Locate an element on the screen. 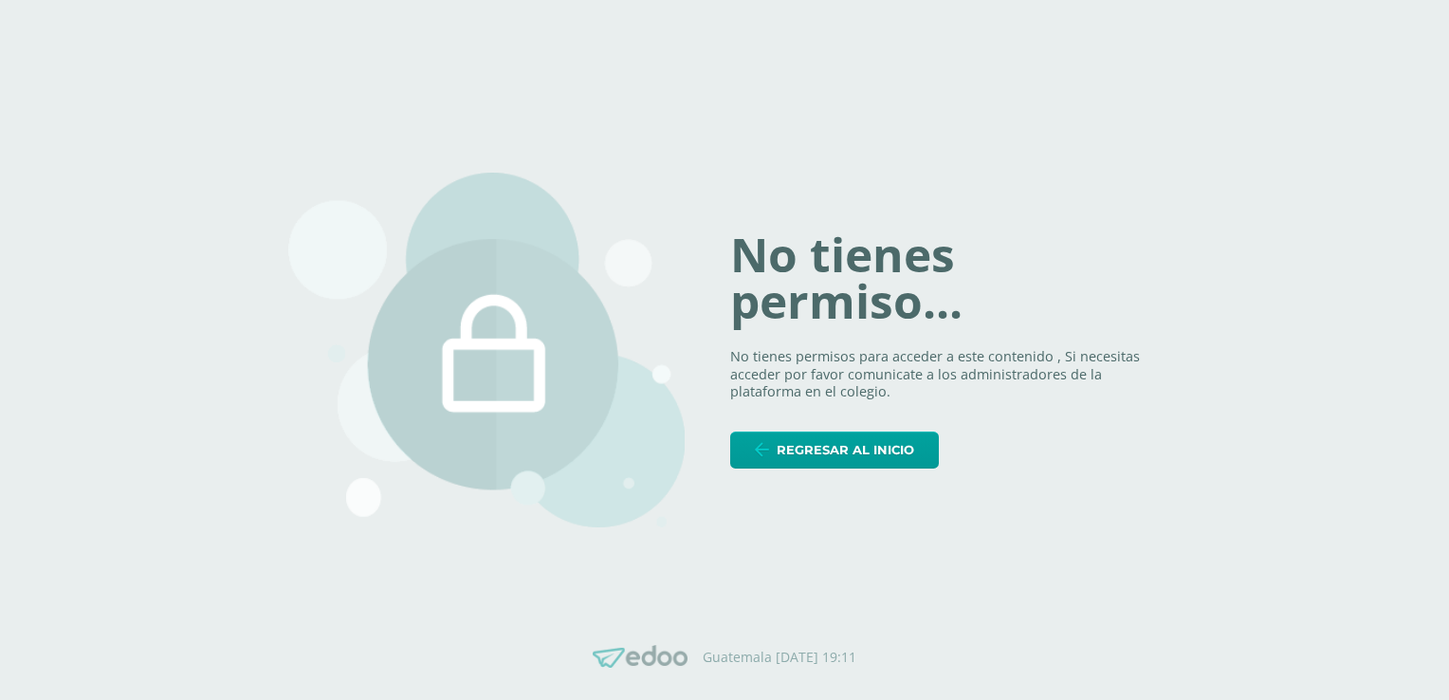 Image resolution: width=1449 pixels, height=700 pixels. h1: No tienes permiso... is located at coordinates (945, 278).